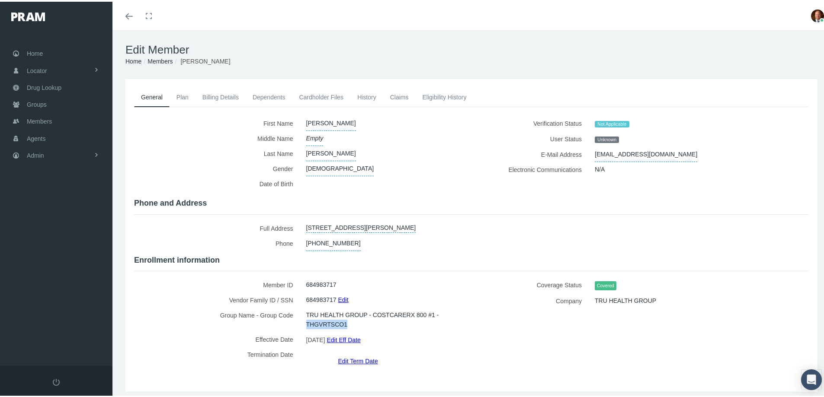 The height and width of the screenshot is (397, 824). I want to click on a: Edit, so click(343, 298).